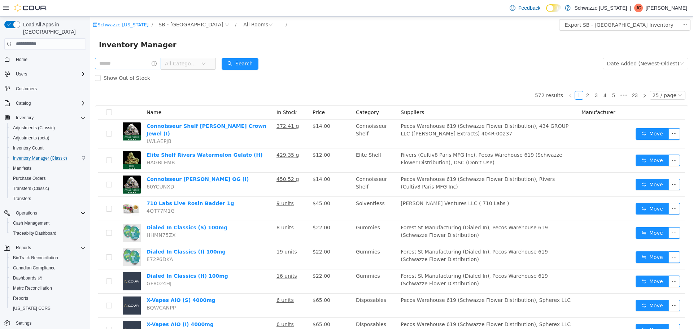  I want to click on a: Inventory Count, so click(28, 148).